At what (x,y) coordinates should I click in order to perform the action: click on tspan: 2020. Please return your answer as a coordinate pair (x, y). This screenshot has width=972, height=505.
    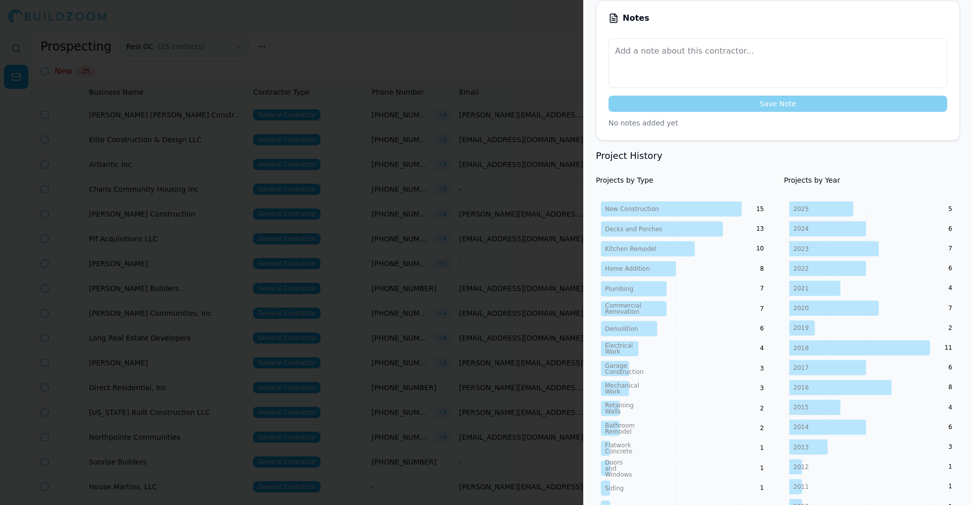
    Looking at the image, I should click on (801, 308).